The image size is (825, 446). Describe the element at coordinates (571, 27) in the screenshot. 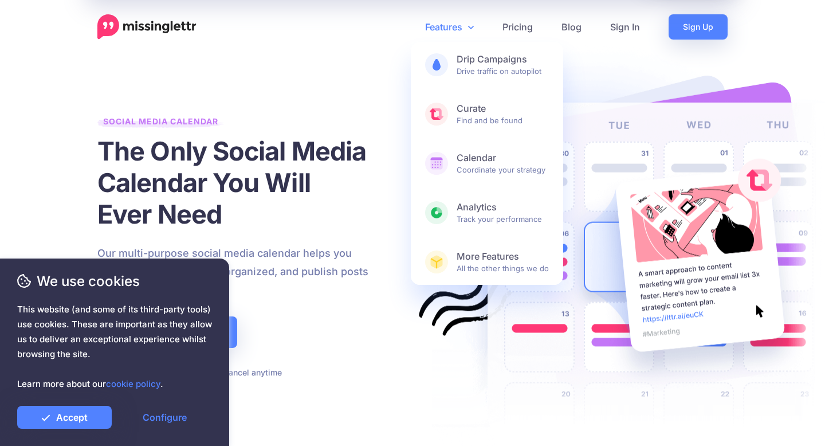

I see `a: Blog` at that location.